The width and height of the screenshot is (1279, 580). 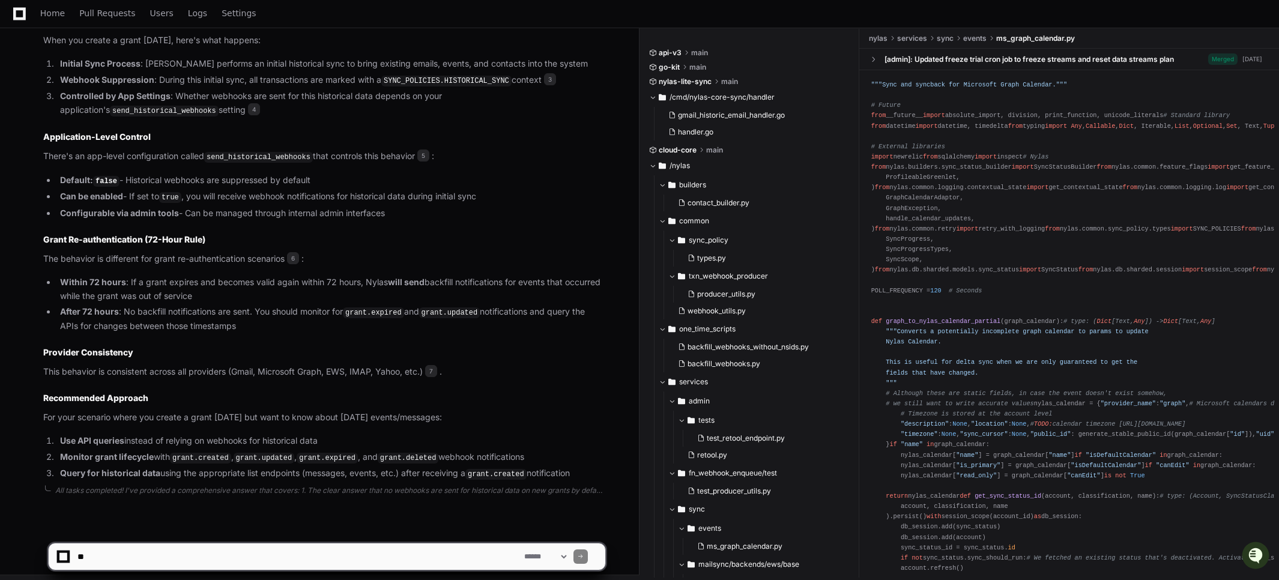 I want to click on span: "isDefaultCalendar", so click(x=1106, y=465).